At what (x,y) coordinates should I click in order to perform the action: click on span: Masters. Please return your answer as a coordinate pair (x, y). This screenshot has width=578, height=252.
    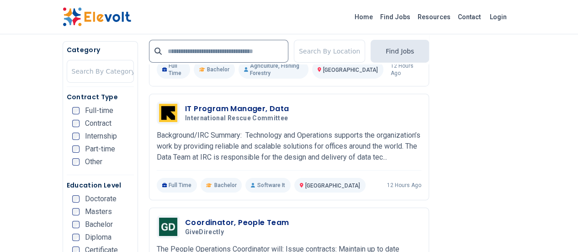
    Looking at the image, I should click on (98, 212).